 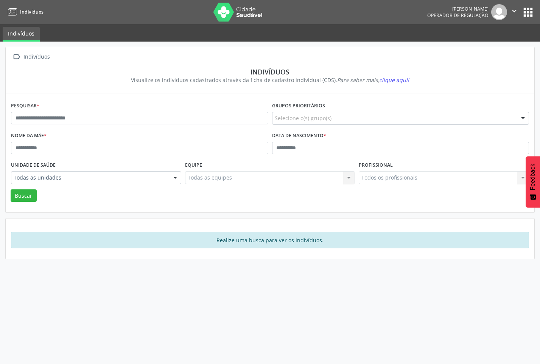 What do you see at coordinates (458, 15) in the screenshot?
I see `span: Operador de regulação` at bounding box center [458, 15].